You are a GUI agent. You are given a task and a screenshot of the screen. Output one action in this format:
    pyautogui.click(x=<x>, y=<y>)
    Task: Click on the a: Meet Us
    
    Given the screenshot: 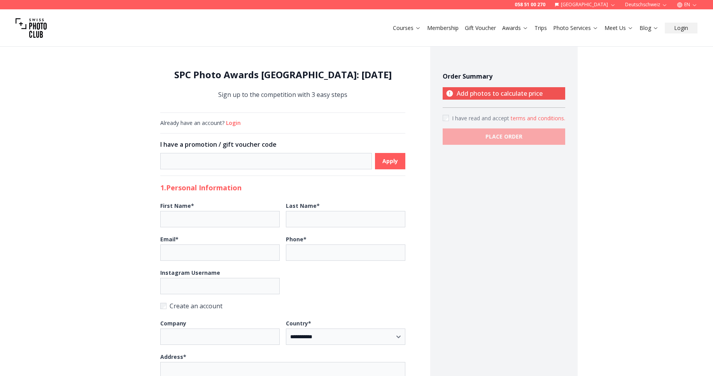 What is the action you would take?
    pyautogui.click(x=619, y=28)
    